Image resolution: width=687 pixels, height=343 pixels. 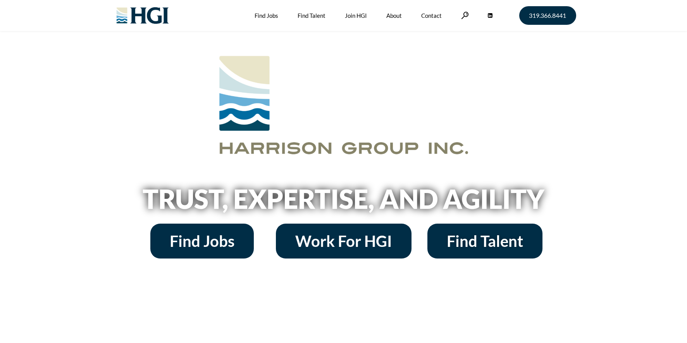 What do you see at coordinates (485, 241) in the screenshot?
I see `a: Find Talent` at bounding box center [485, 241].